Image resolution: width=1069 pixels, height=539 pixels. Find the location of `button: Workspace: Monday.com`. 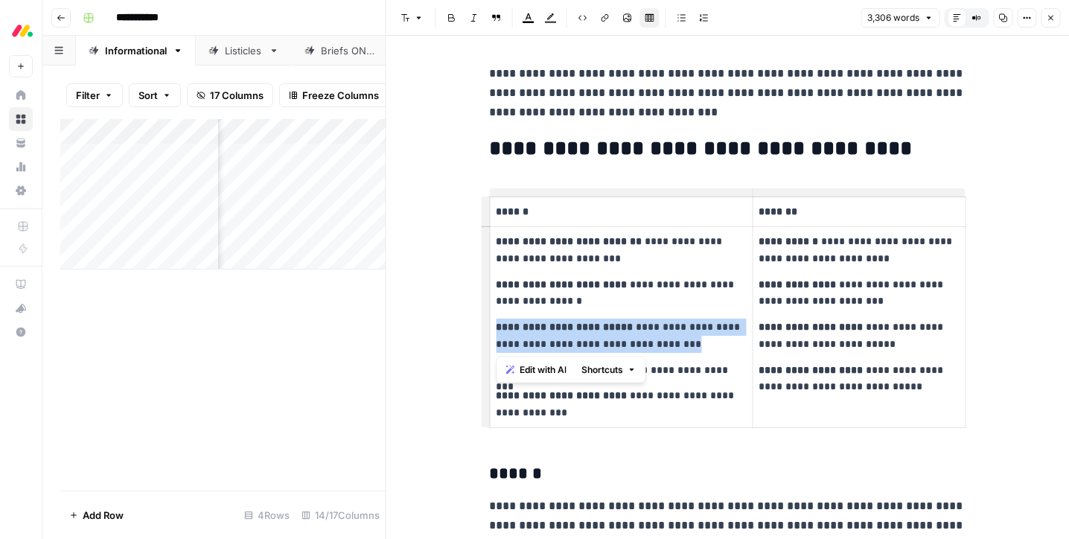

button: Workspace: Monday.com is located at coordinates (21, 31).